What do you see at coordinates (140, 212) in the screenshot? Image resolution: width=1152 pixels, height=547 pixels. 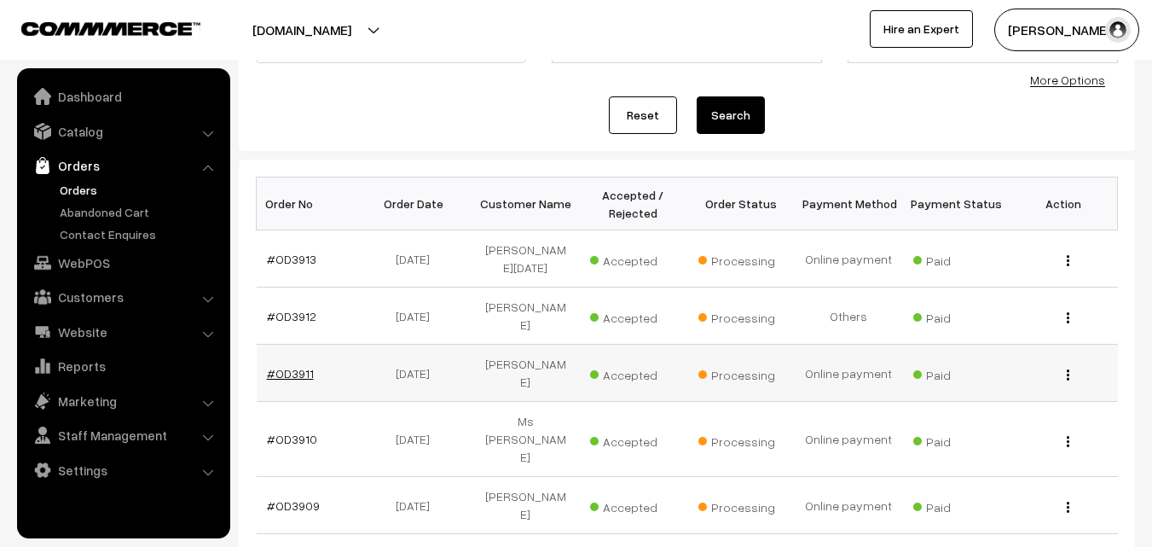 I see `a: Abandoned Cart` at bounding box center [140, 212].